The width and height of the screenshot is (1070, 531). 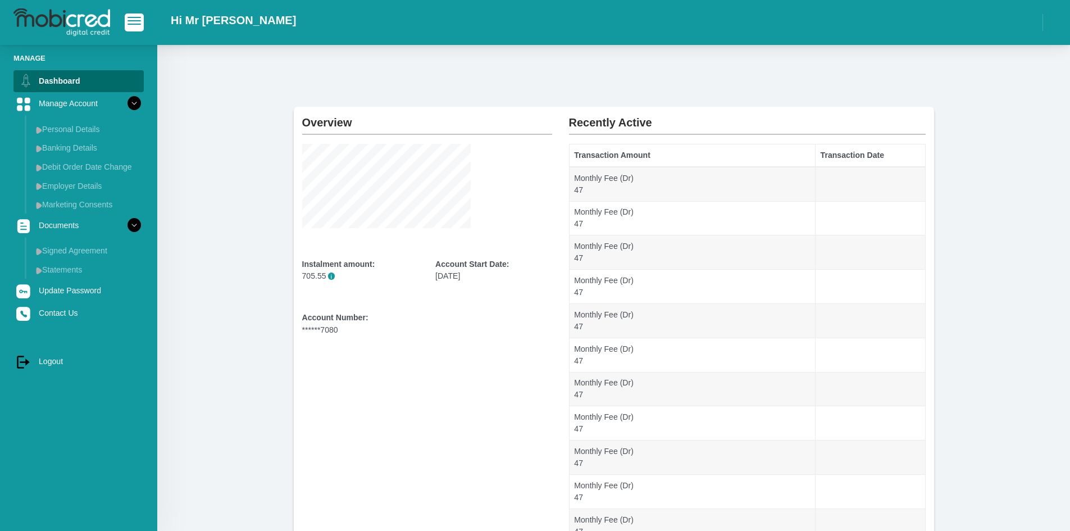 What do you see at coordinates (88, 204) in the screenshot?
I see `a: Marketing Consents` at bounding box center [88, 204].